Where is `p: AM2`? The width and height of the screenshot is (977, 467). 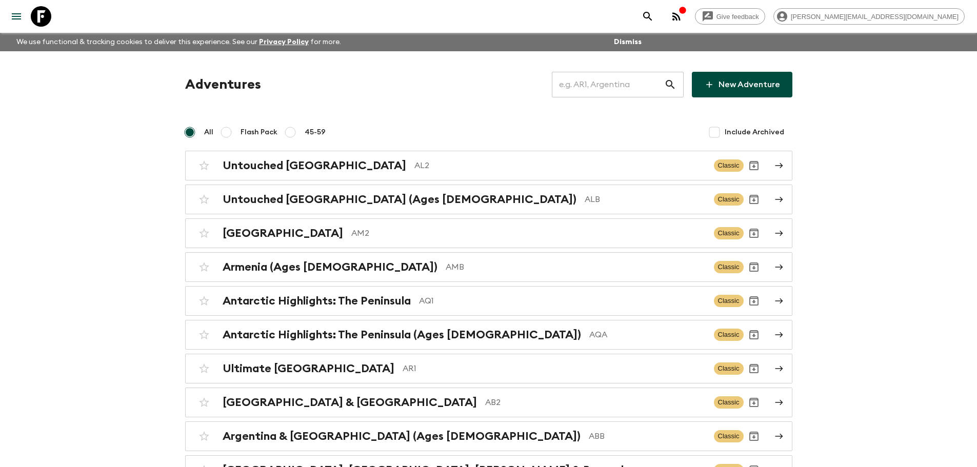
p: AM2 is located at coordinates (528, 233).